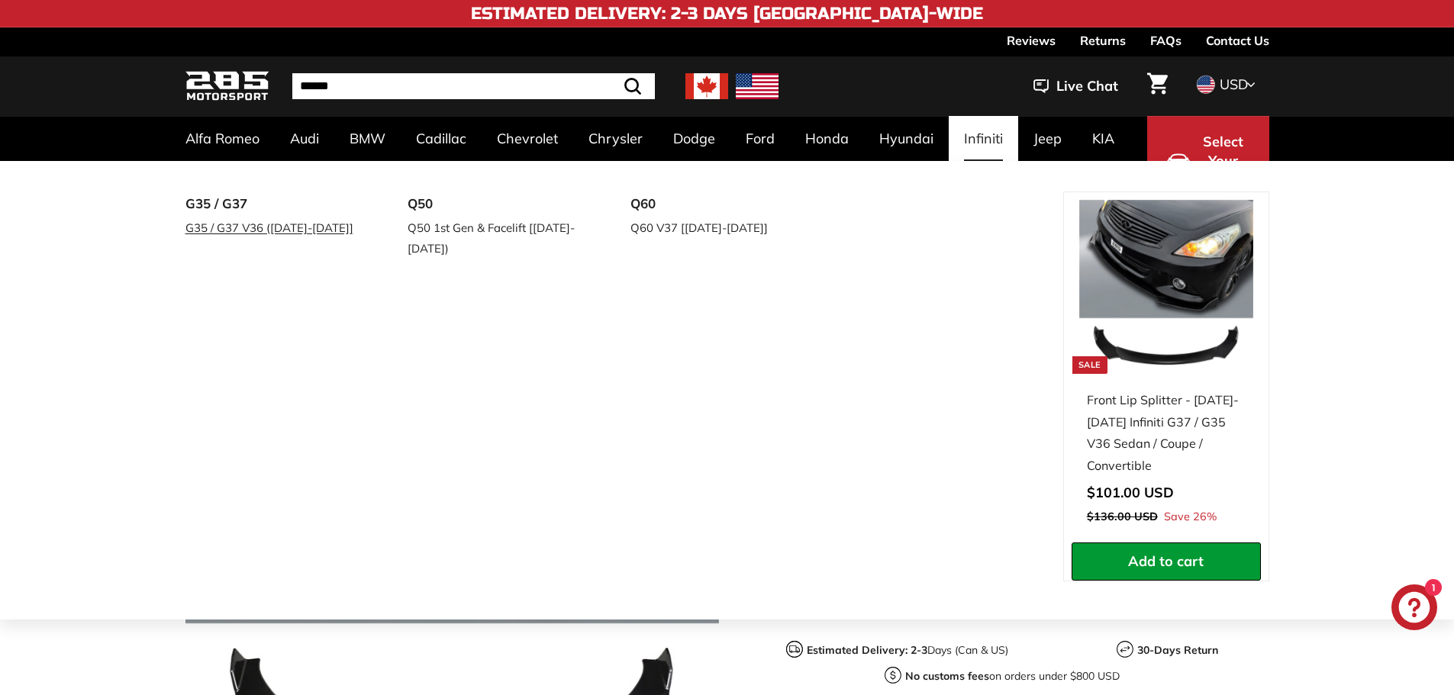  I want to click on a: Returns, so click(1103, 40).